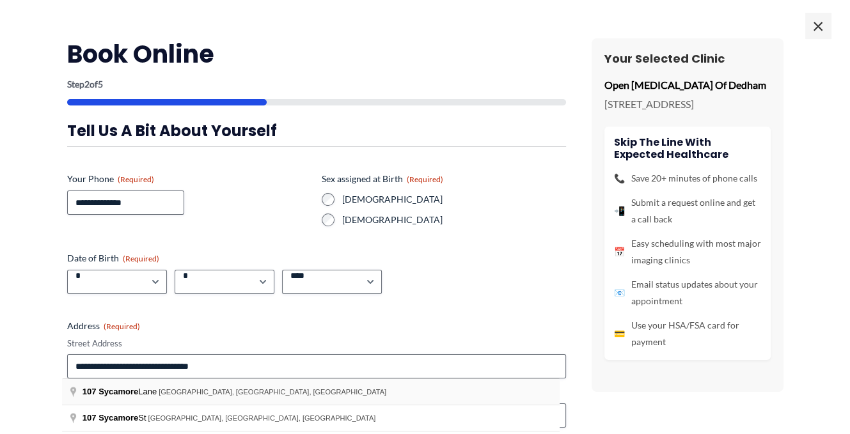 The height and width of the screenshot is (434, 850). What do you see at coordinates (87, 84) in the screenshot?
I see `span: 2` at bounding box center [87, 84].